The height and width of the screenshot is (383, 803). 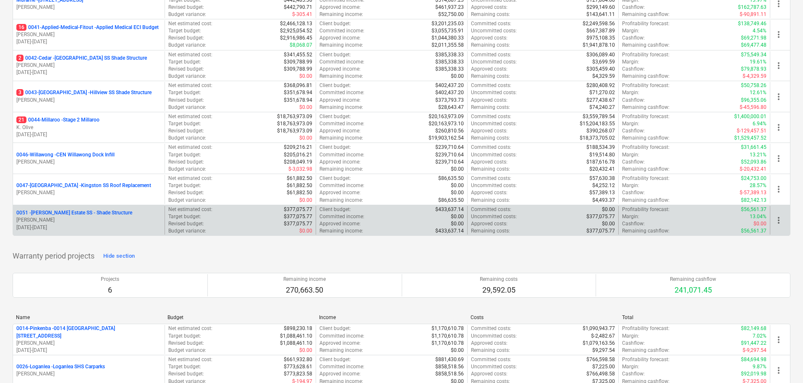 I want to click on p: $75,549.34, so click(x=754, y=55).